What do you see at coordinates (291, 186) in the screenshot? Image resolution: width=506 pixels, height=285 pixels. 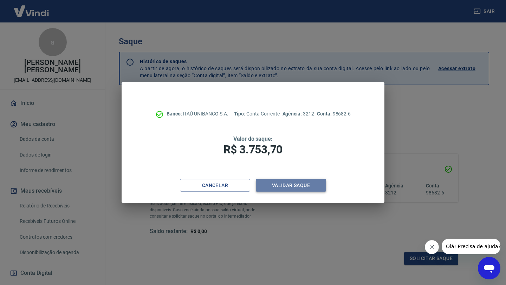 I see `button: Validar saque` at bounding box center [291, 186].